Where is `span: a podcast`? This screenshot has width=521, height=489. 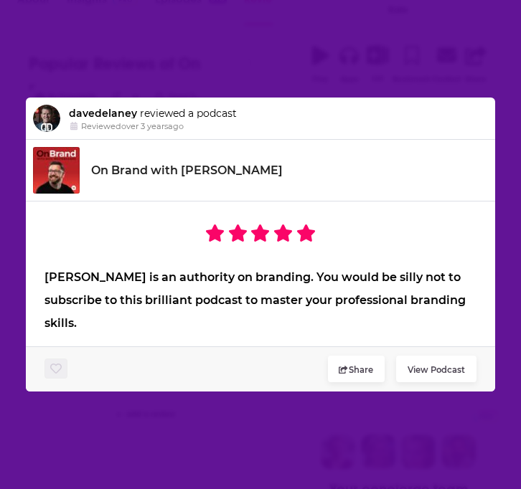
span: a podcast is located at coordinates (212, 113).